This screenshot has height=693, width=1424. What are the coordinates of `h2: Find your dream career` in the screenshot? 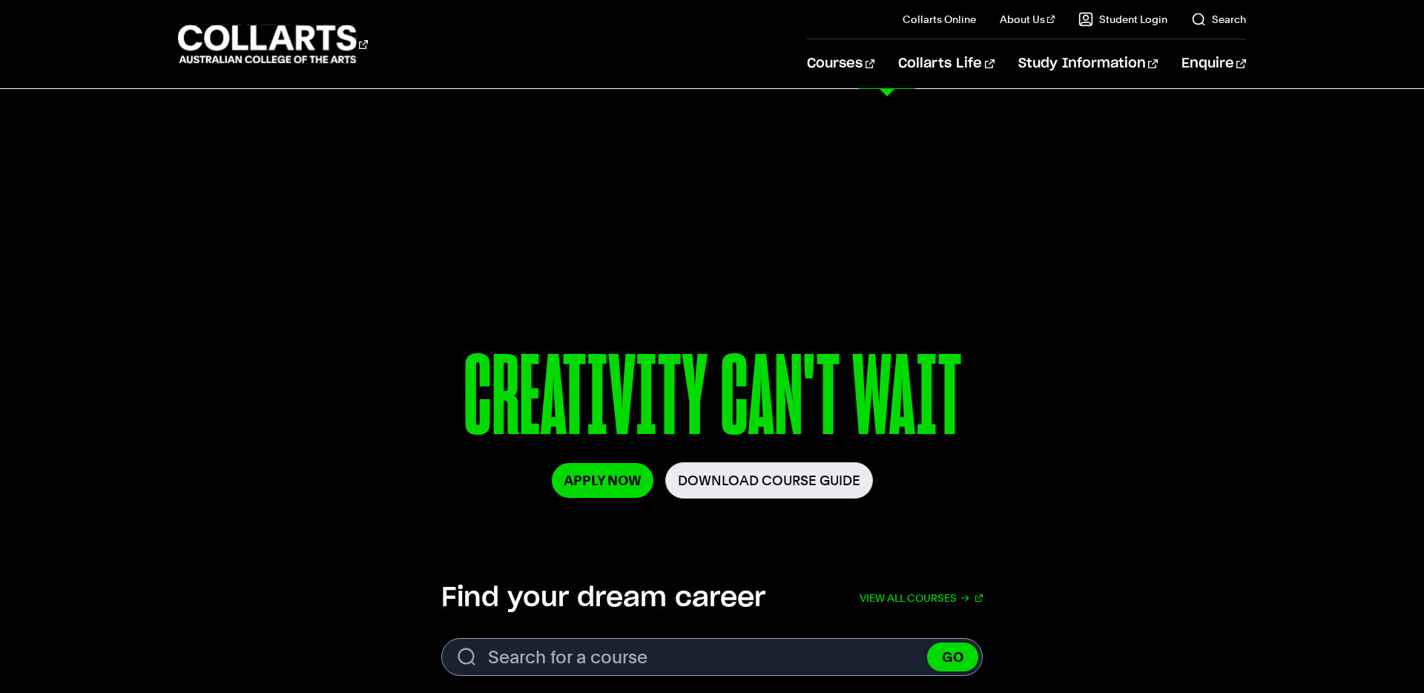 It's located at (603, 598).